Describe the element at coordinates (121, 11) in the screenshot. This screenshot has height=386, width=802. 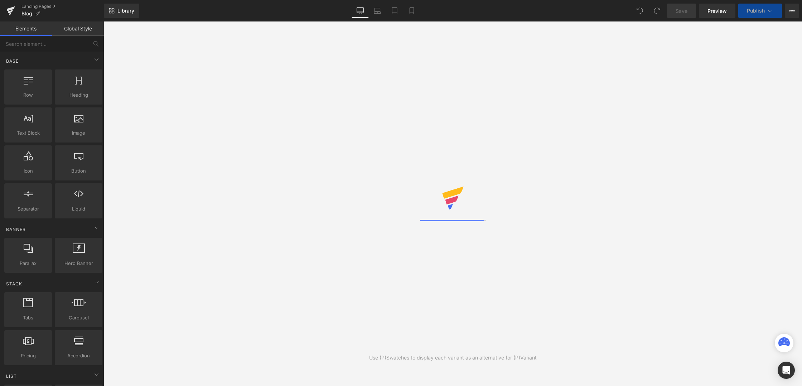
I see `a: New Library` at that location.